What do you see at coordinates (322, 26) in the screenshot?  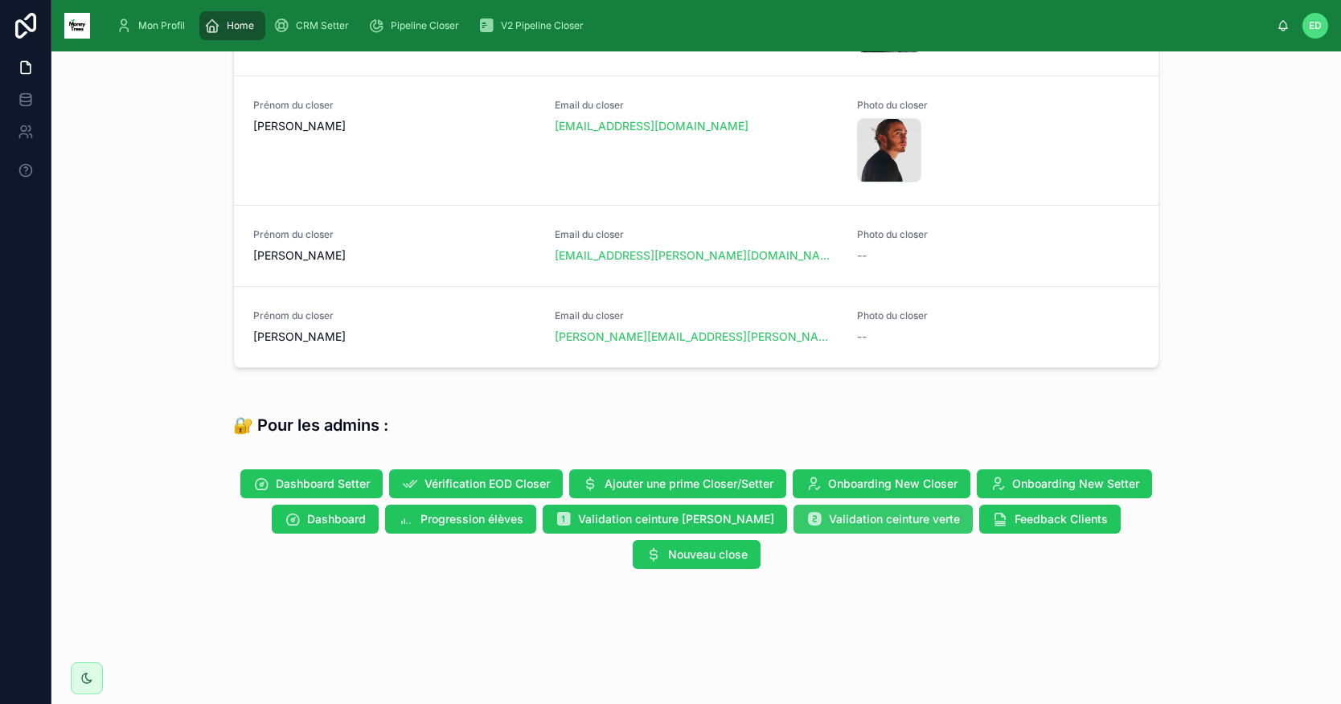 I see `span: CRM Setter` at bounding box center [322, 26].